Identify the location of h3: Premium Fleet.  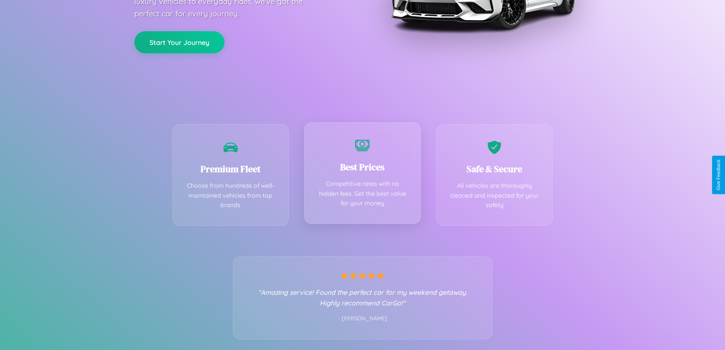
(231, 169).